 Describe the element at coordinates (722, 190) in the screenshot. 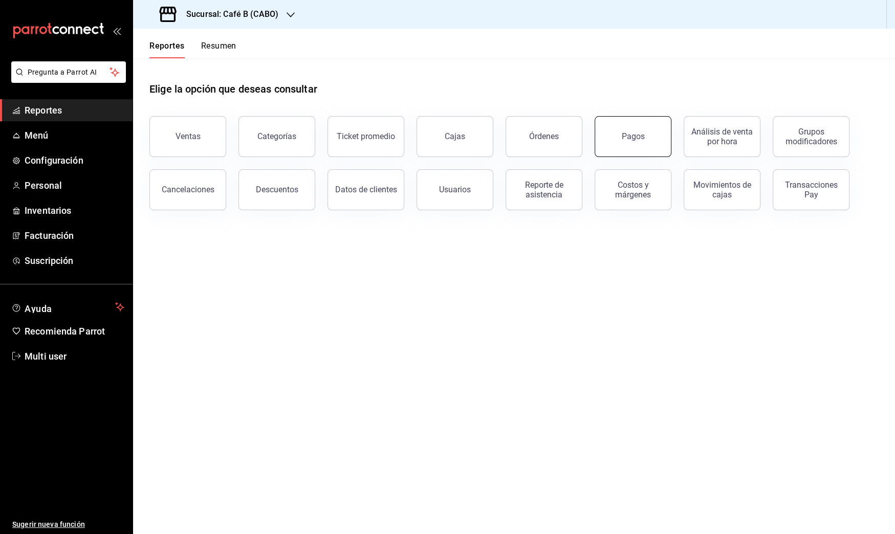

I see `div: Movimientos de cajas` at that location.